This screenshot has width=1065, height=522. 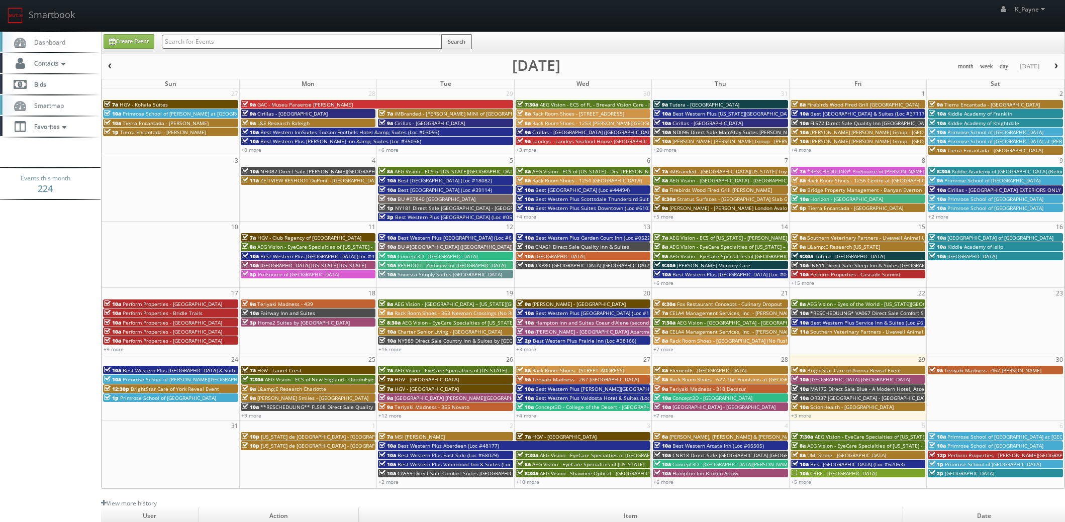 What do you see at coordinates (389, 323) in the screenshot?
I see `span: 8:30a` at bounding box center [389, 323].